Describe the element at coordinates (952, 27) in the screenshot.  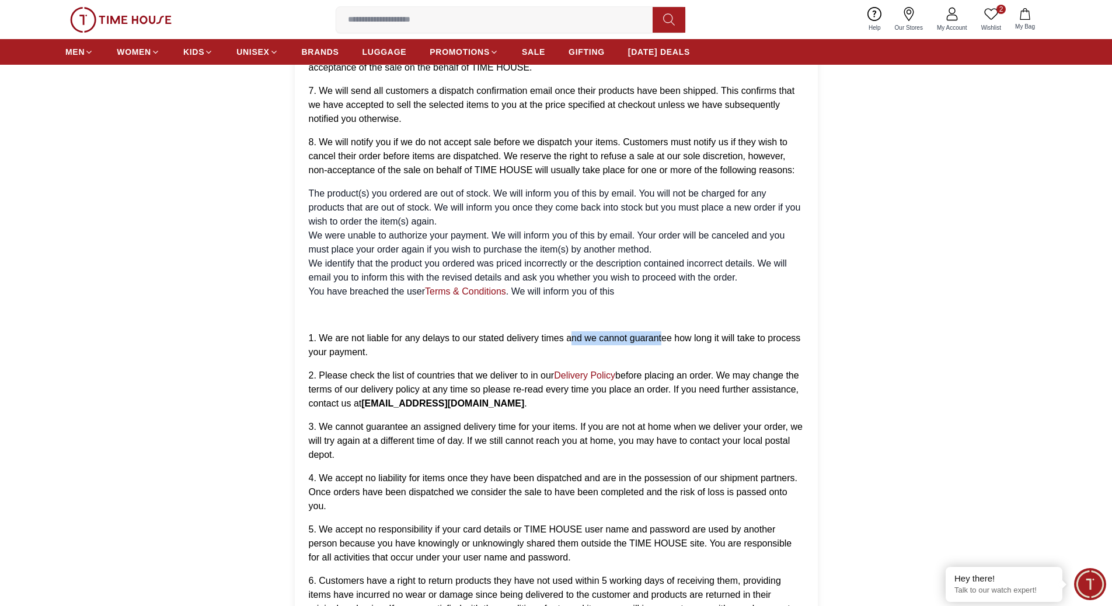
I see `span: My Account` at that location.